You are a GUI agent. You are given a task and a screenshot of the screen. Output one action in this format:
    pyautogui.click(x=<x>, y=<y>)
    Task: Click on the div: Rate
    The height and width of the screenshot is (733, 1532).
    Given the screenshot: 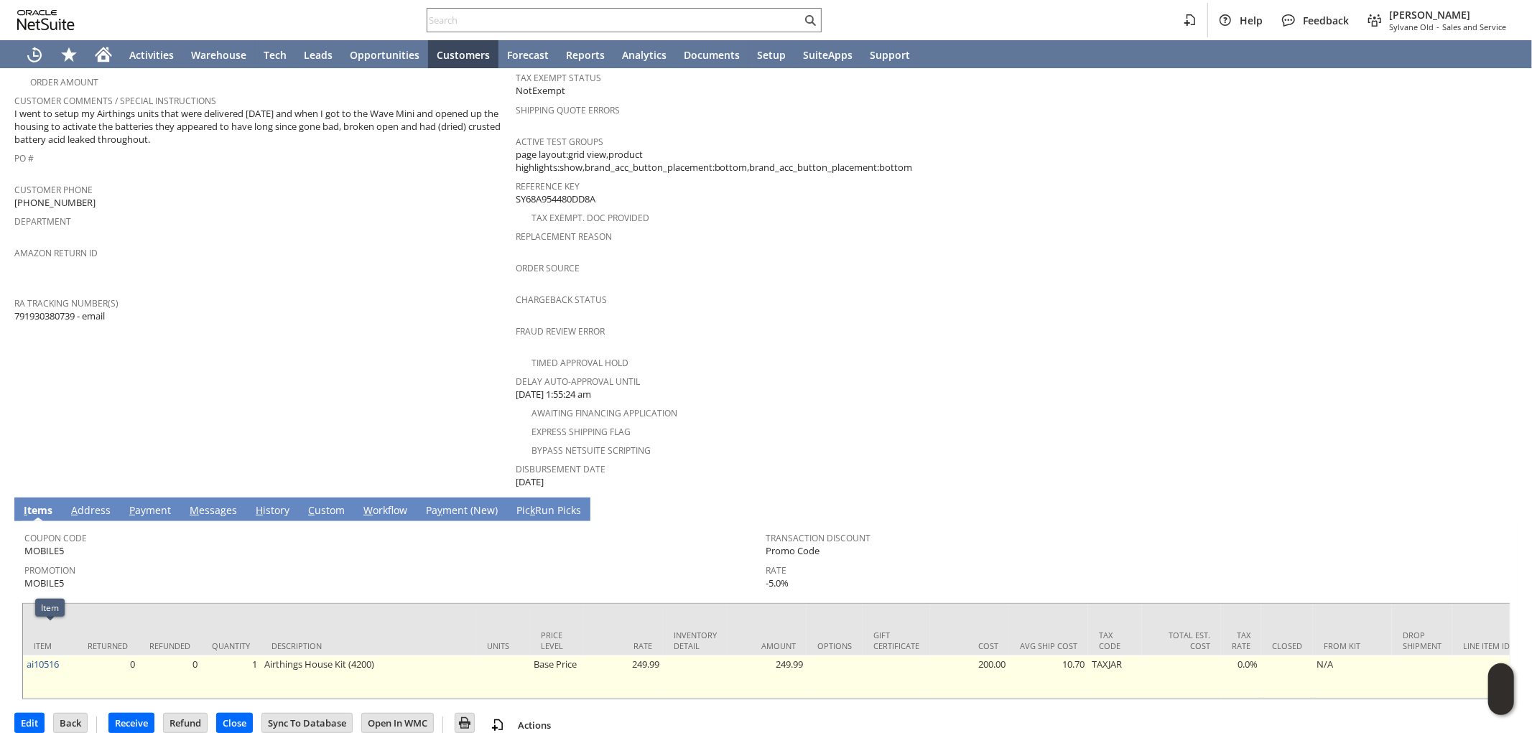 What is the action you would take?
    pyautogui.click(x=624, y=646)
    